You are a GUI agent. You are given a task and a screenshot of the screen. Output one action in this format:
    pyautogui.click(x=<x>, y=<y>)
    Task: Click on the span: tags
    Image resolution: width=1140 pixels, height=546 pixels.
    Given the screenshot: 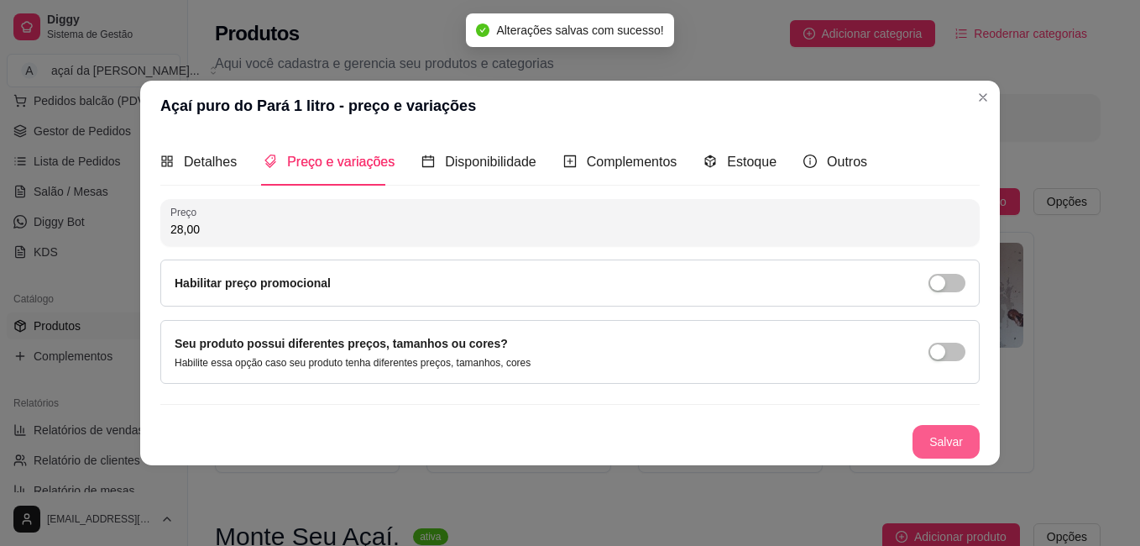 What is the action you would take?
    pyautogui.click(x=270, y=161)
    